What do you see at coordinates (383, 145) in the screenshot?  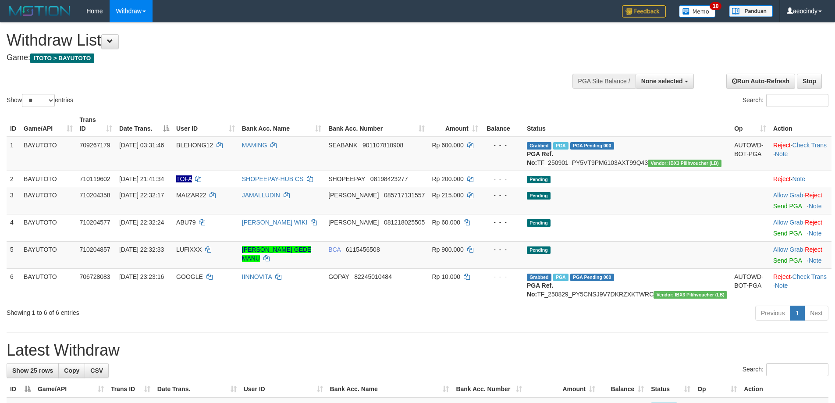 I see `span: Copy 901107810908 to clipboard` at bounding box center [383, 145].